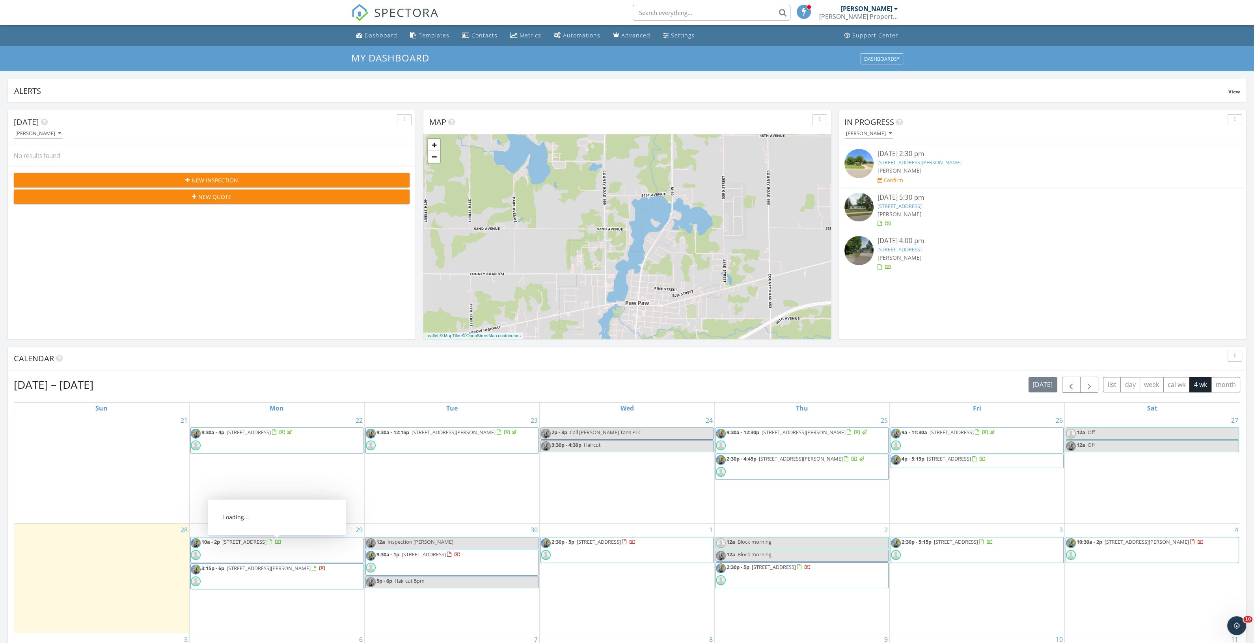 The height and width of the screenshot is (643, 1254). What do you see at coordinates (359, 421) in the screenshot?
I see `a: Go to September 22, 2025` at bounding box center [359, 421].